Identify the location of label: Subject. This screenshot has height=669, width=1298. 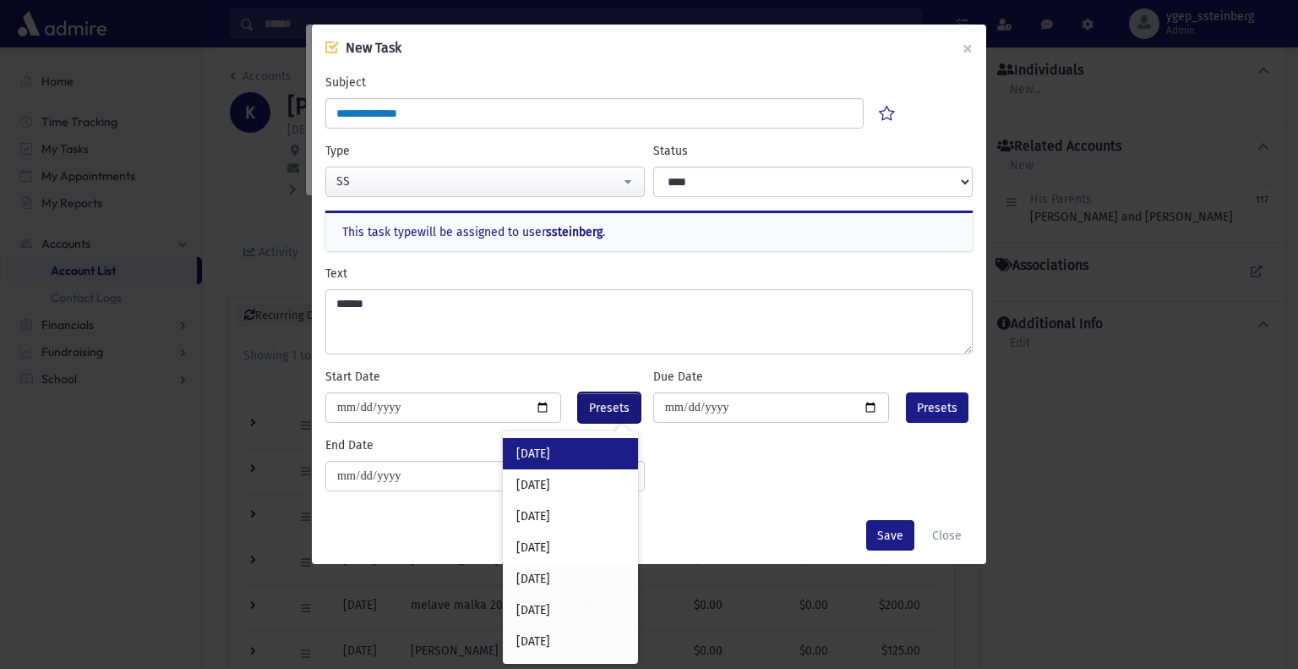
(346, 82).